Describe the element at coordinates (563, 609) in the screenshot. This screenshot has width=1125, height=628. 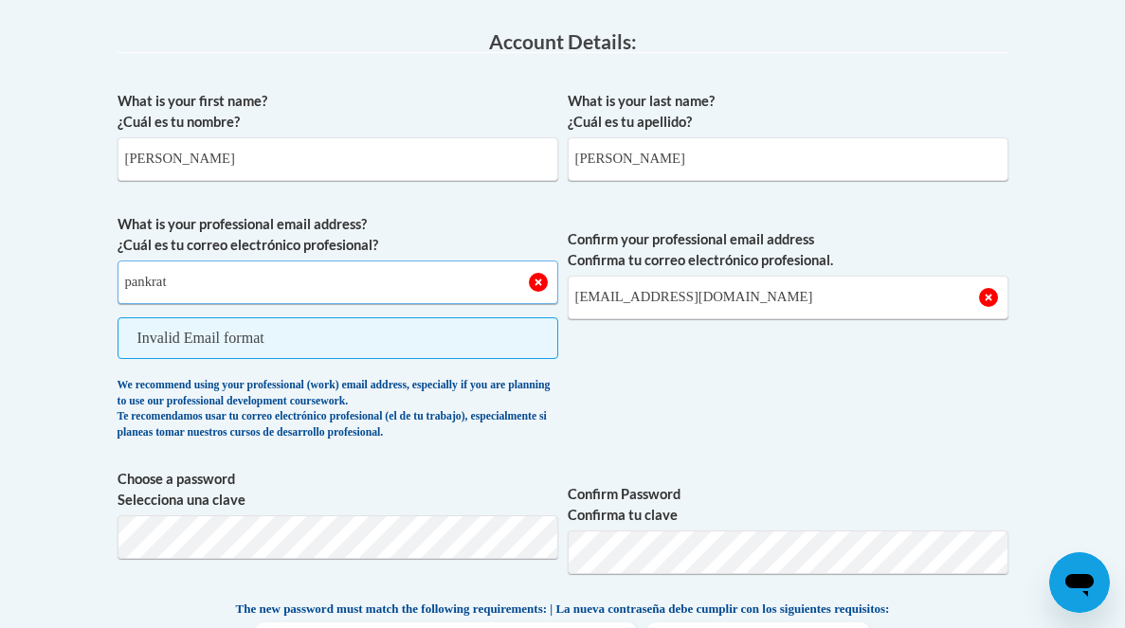
I see `span: The new password must match the following requirements: | La nueva contraseña debe cumplir con lo...` at that location.